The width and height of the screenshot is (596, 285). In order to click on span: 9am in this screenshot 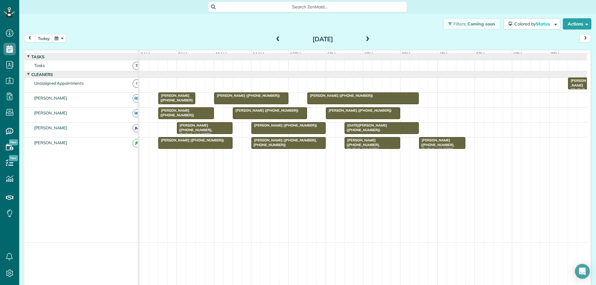, I will do `click(182, 54)`.